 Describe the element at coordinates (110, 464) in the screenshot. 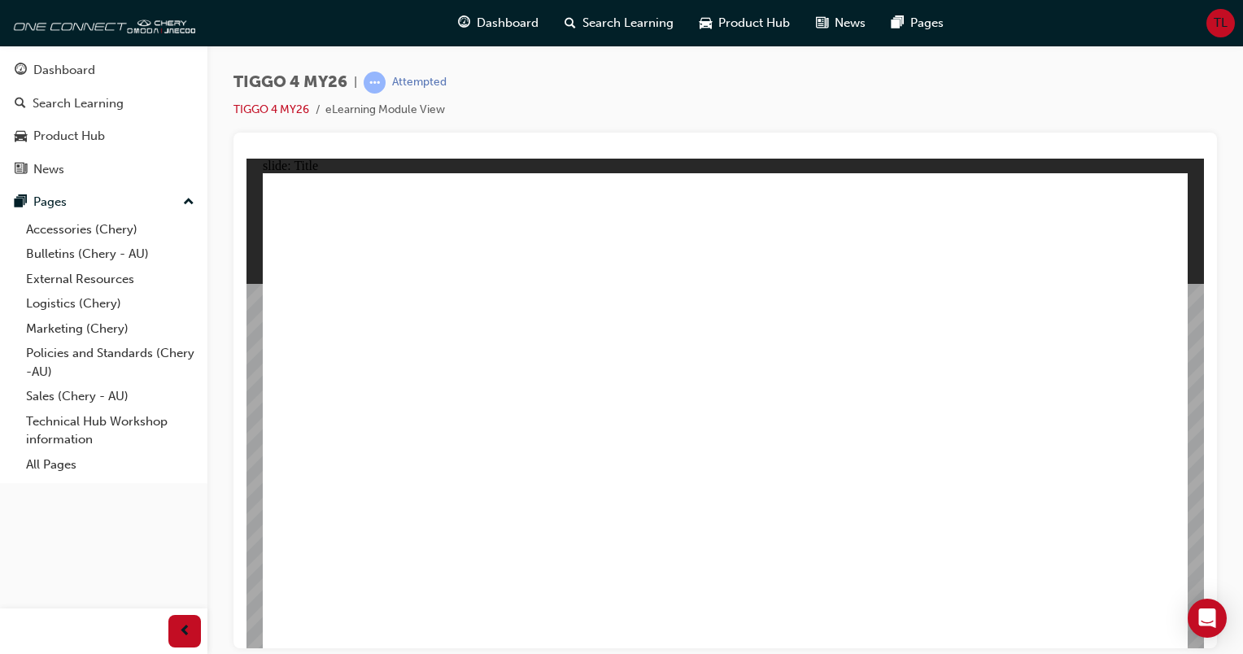

I see `a: All Pages` at that location.